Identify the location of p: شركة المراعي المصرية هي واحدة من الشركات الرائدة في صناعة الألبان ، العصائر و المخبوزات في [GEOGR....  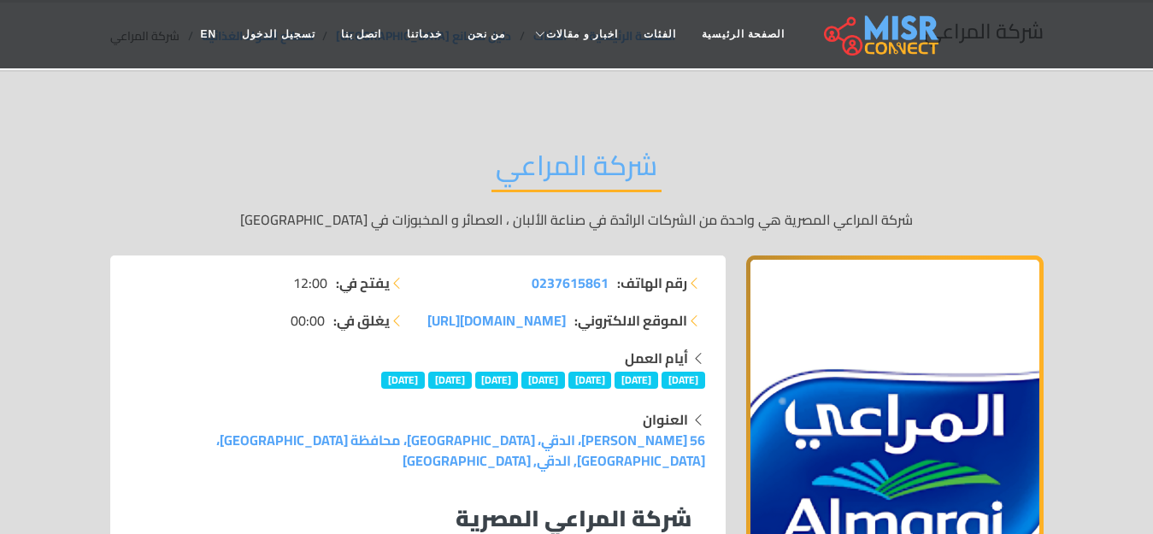
(577, 220).